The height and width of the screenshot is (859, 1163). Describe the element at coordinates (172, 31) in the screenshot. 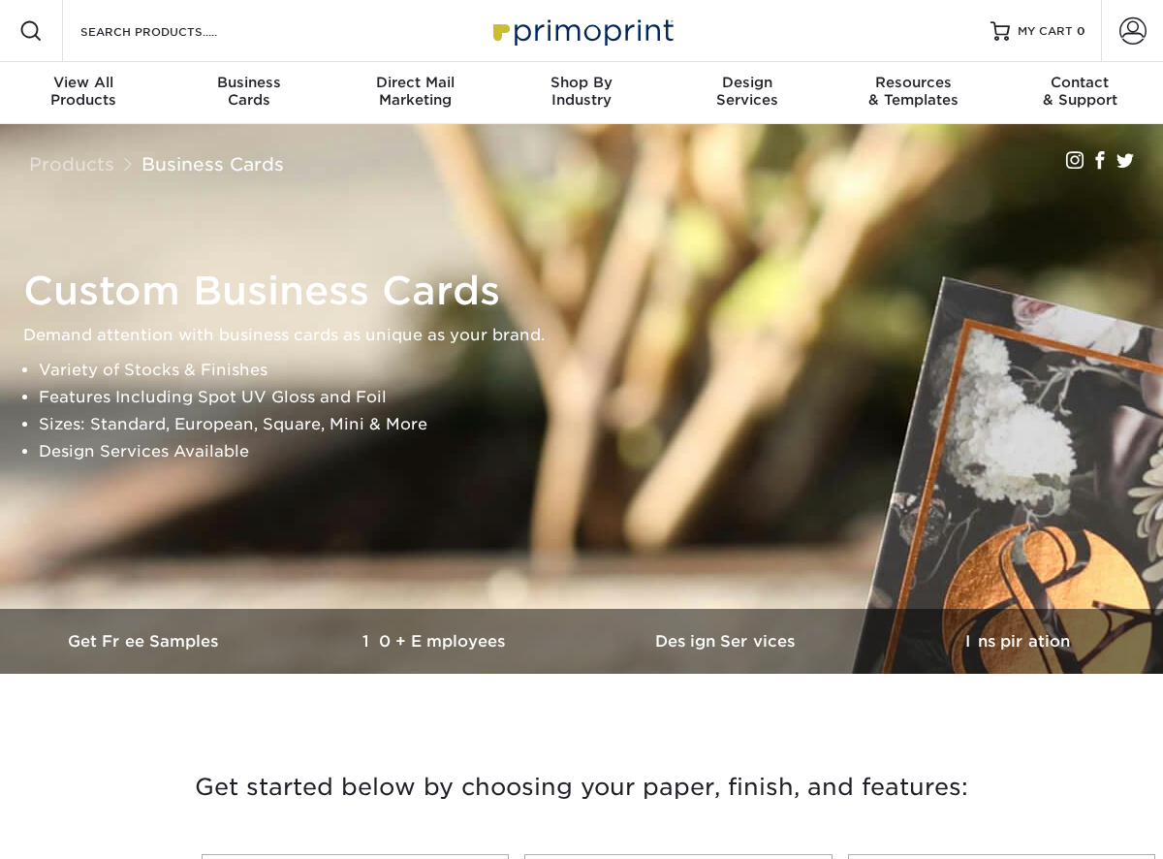

I see `input: SEARCH PRODUCTS.....` at that location.